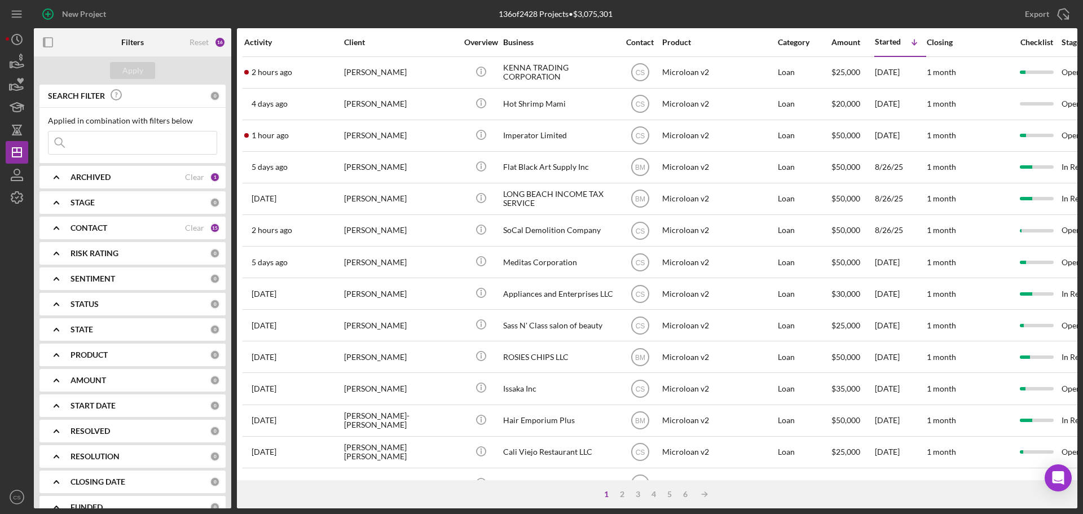 The image size is (1083, 514). Describe the element at coordinates (264, 483) in the screenshot. I see `time: 2025-08-27 22:26` at that location.